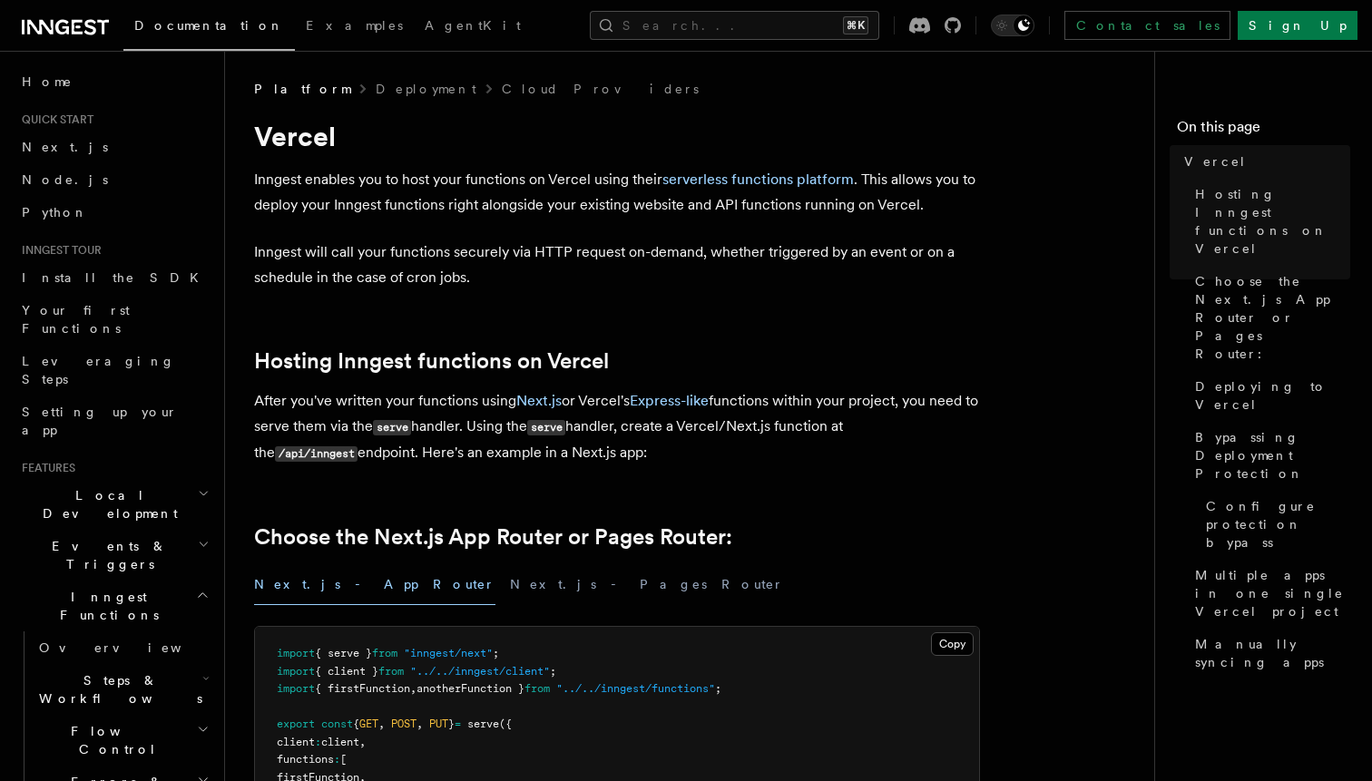  I want to click on a: Express-like, so click(669, 400).